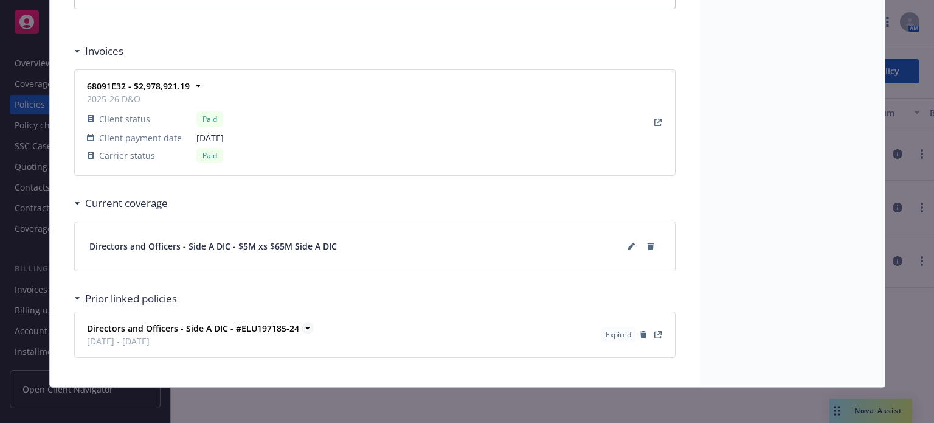 This screenshot has height=423, width=934. What do you see at coordinates (125, 299) in the screenshot?
I see `div: Prior linked policies` at bounding box center [125, 299].